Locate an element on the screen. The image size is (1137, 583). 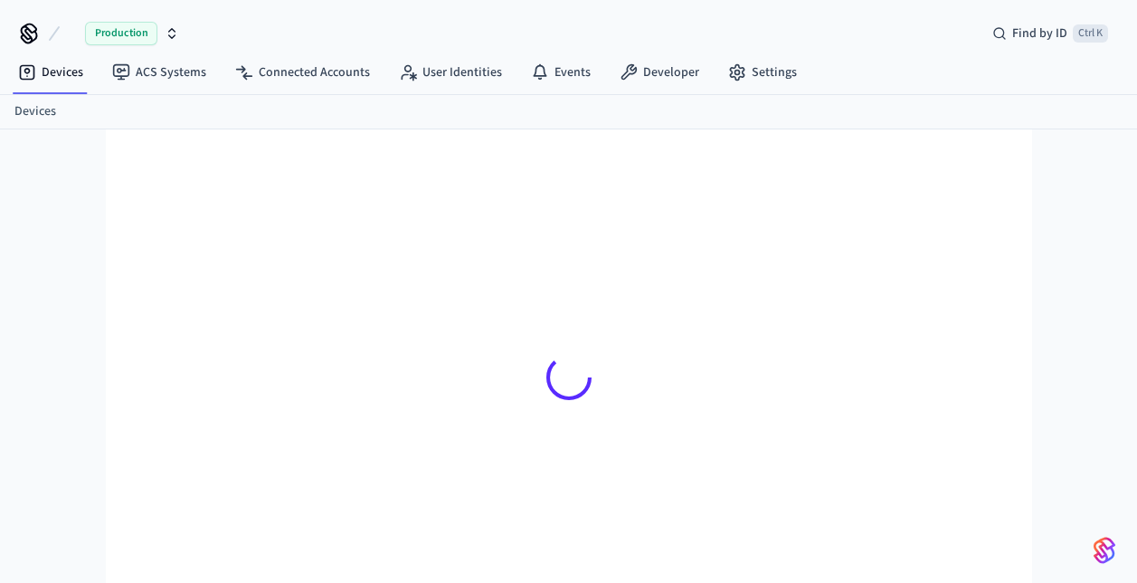
a: ACS Systems is located at coordinates (159, 72).